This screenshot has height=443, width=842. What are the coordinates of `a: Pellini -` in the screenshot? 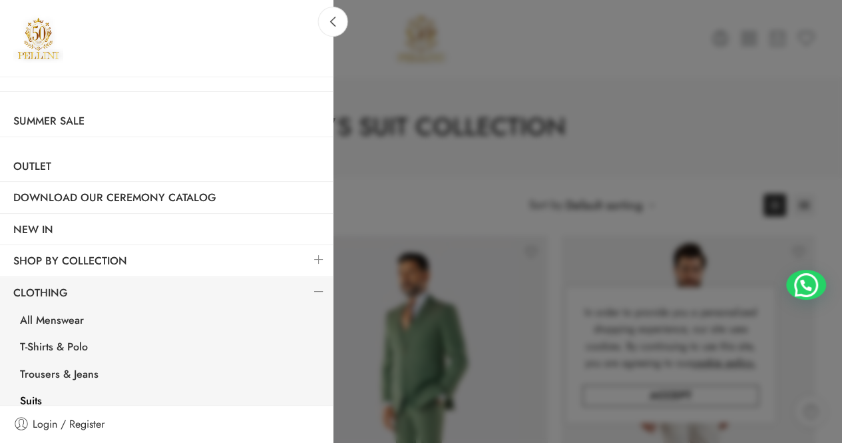 It's located at (38, 38).